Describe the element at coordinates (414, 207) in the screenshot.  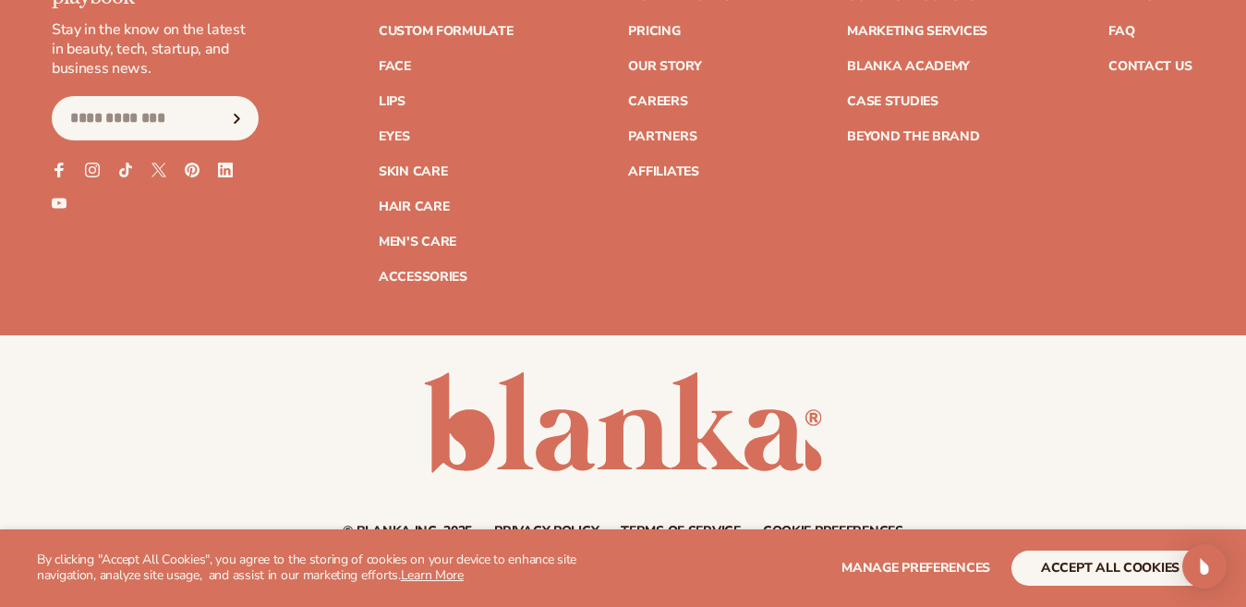
I see `a: Hair Care` at that location.